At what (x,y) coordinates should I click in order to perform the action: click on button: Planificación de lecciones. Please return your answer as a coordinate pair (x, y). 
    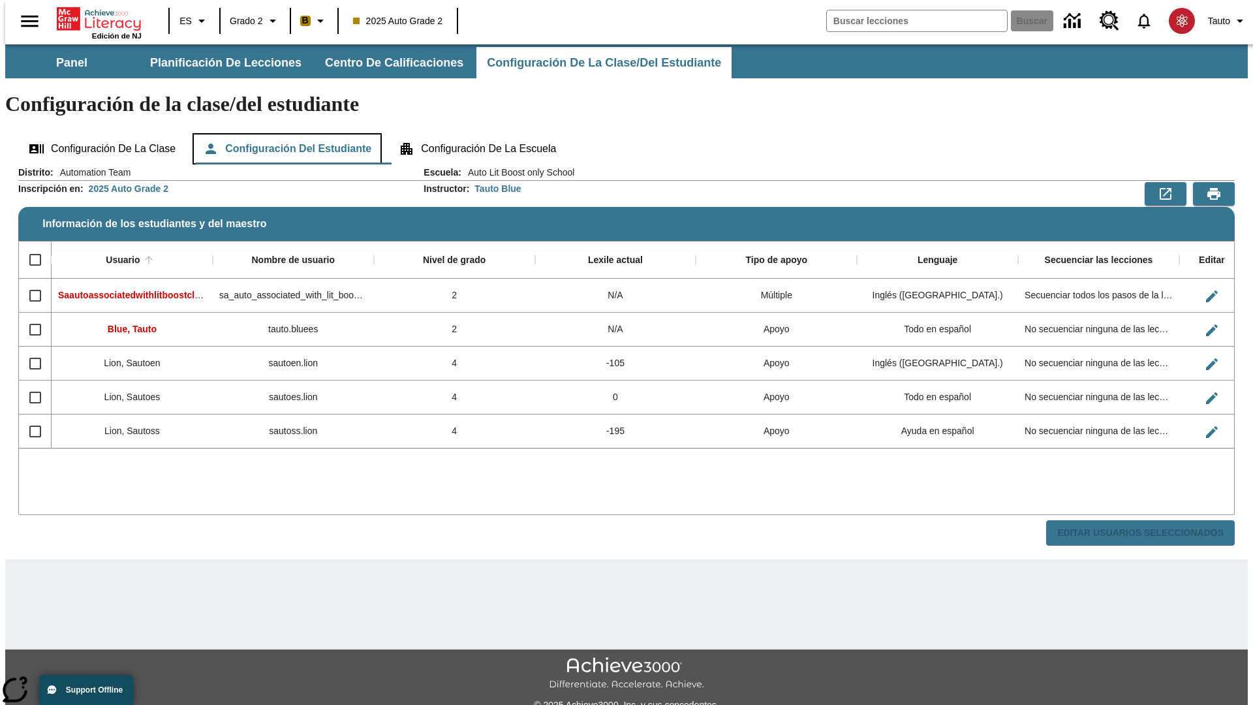
    Looking at the image, I should click on (226, 63).